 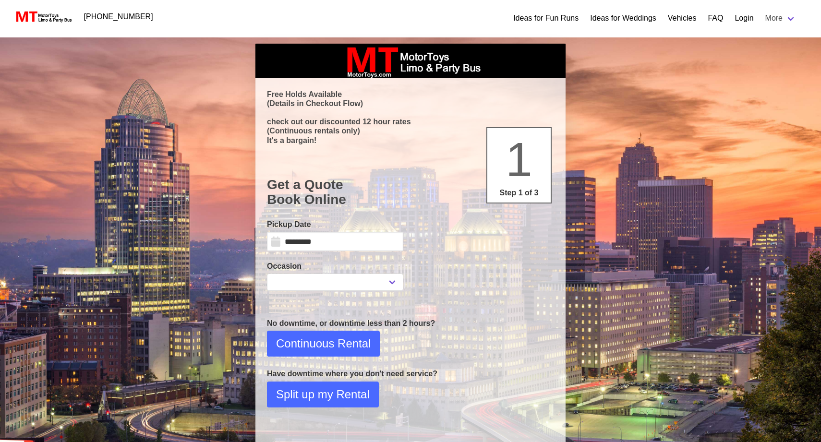 What do you see at coordinates (335, 225) in the screenshot?
I see `label: Pickup Date` at bounding box center [335, 225].